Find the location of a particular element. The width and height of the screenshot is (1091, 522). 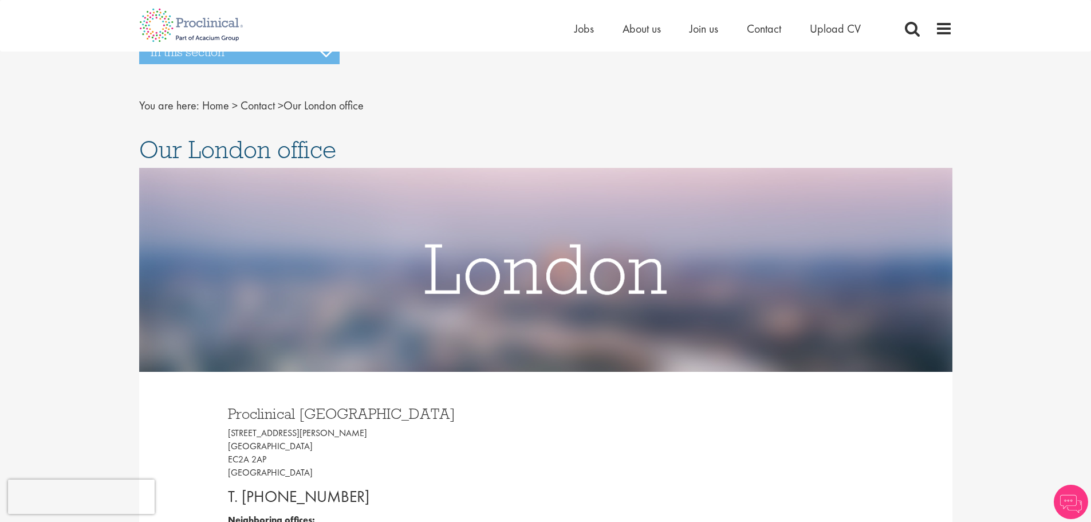

a: Jobs is located at coordinates (584, 29).